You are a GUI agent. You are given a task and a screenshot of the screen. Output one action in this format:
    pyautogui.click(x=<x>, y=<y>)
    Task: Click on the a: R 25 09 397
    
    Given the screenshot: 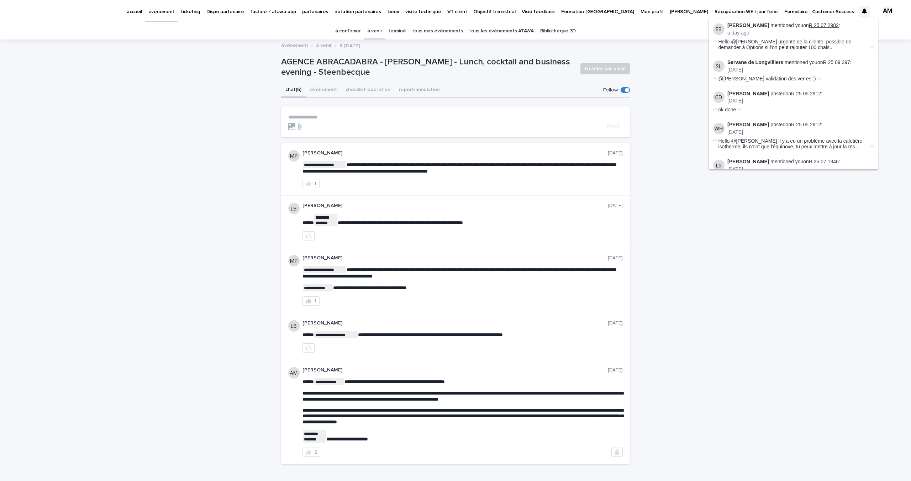 What is the action you would take?
    pyautogui.click(x=836, y=62)
    